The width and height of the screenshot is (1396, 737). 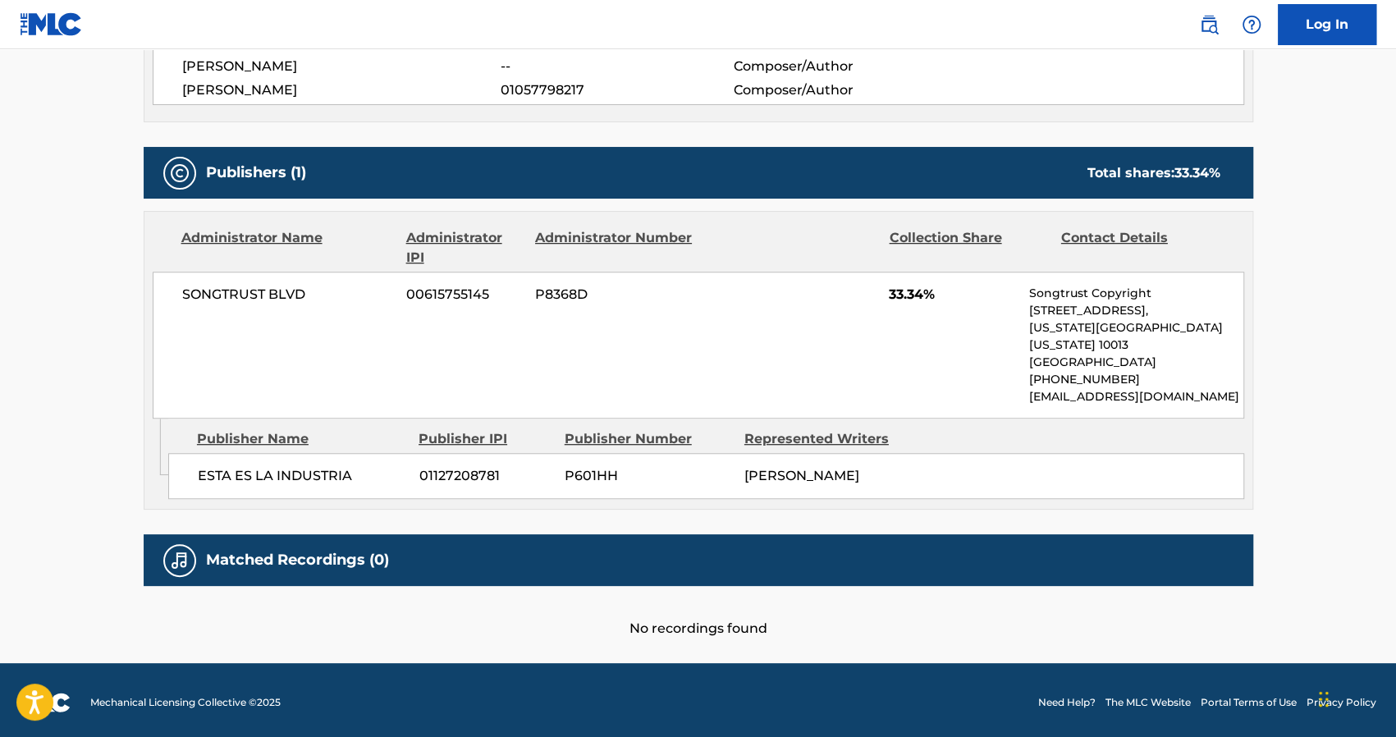 I want to click on div: Publisher Name, so click(x=301, y=439).